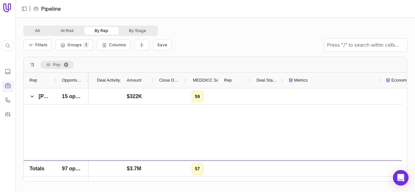 This screenshot has width=415, height=192. Describe the element at coordinates (72, 80) in the screenshot. I see `span: Opportunity` at that location.